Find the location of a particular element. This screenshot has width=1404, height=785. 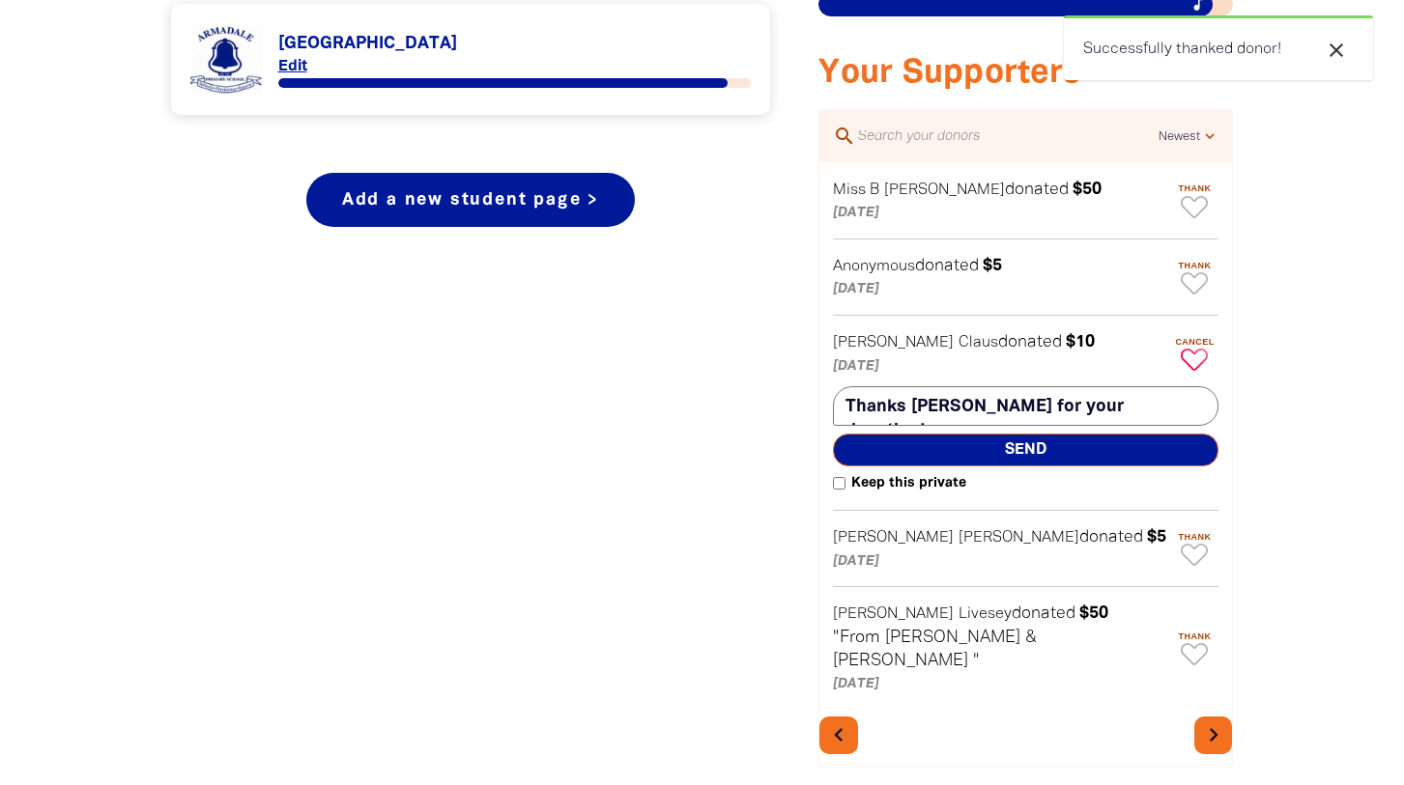

span: Keep this private is located at coordinates (905, 484).